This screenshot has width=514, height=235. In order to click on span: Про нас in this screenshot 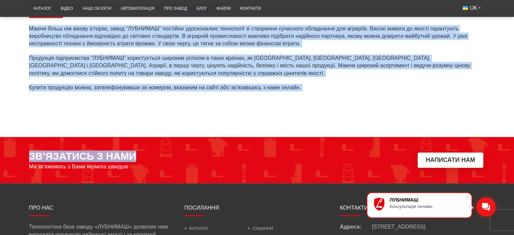, I will do `click(41, 207)`.